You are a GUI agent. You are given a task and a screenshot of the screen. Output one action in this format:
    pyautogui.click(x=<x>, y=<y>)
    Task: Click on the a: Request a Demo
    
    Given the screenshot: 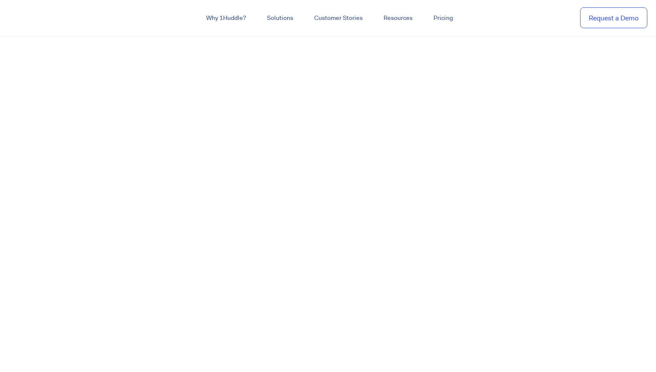 What is the action you would take?
    pyautogui.click(x=613, y=18)
    